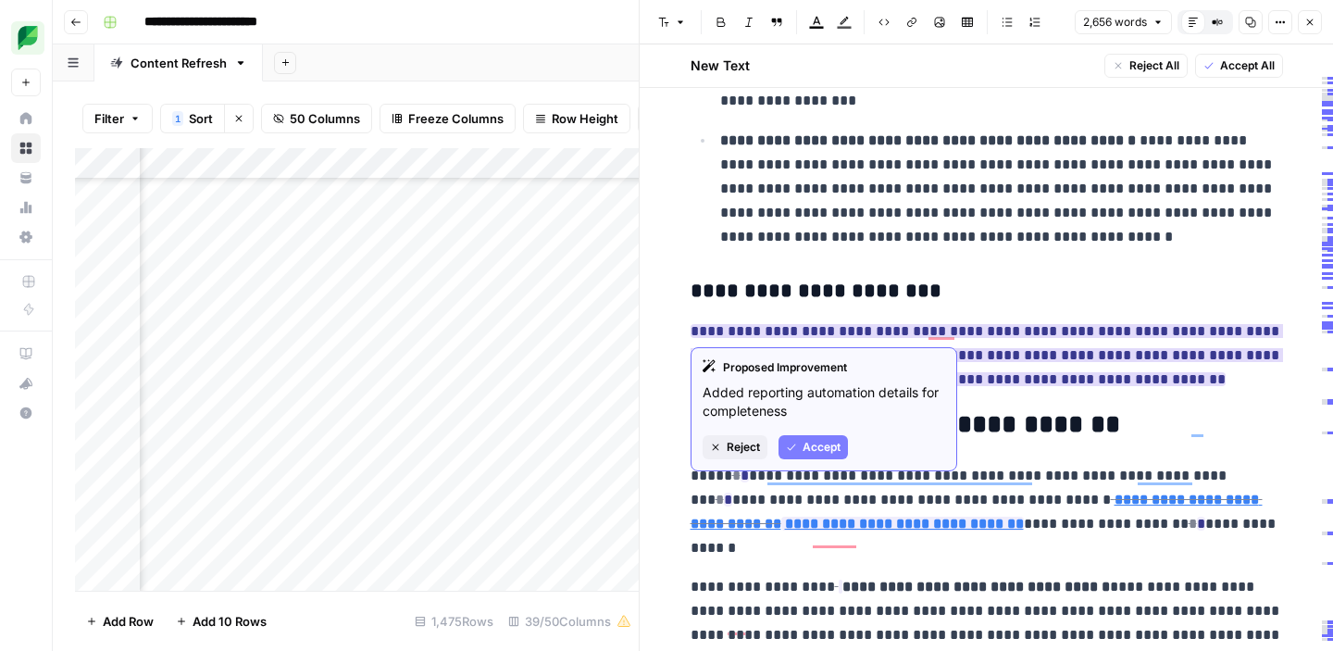 The height and width of the screenshot is (651, 1333). Describe the element at coordinates (325, 118) in the screenshot. I see `span: 50 Columns` at that location.